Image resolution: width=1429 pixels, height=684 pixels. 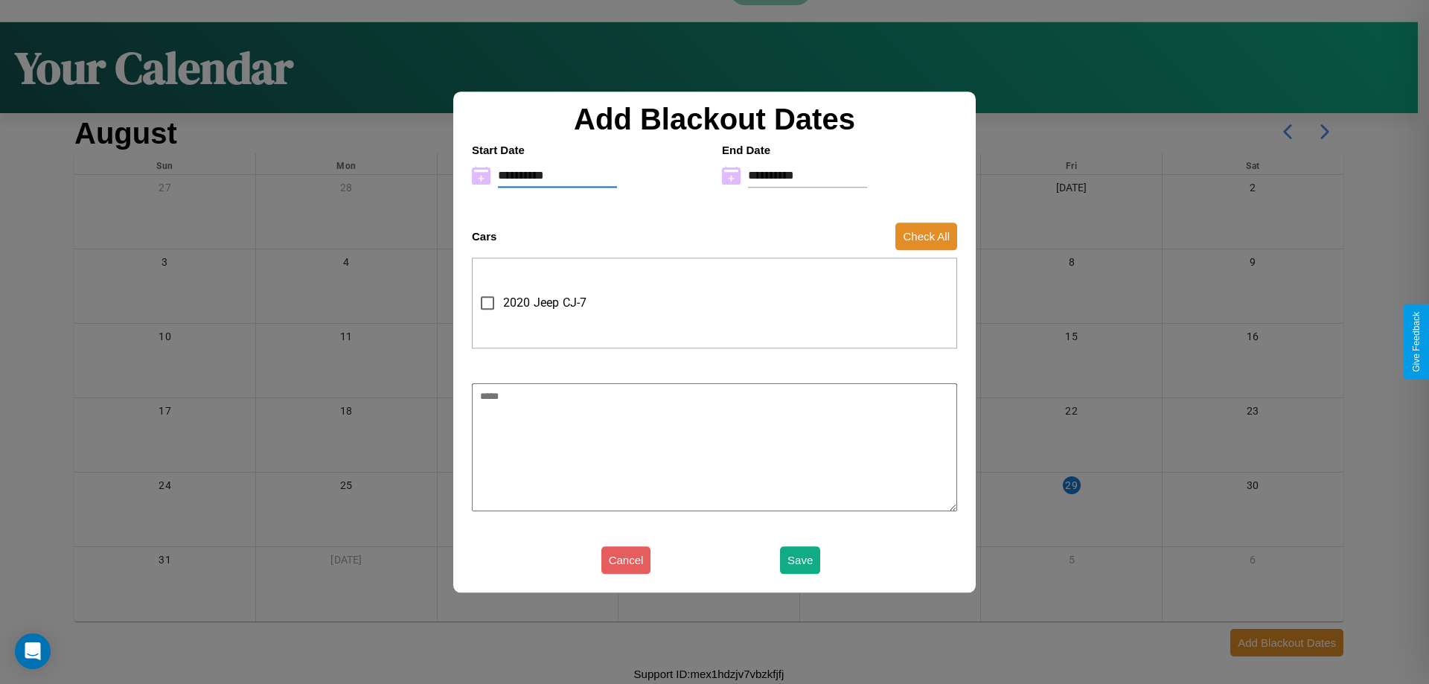 I want to click on h4: End Date, so click(x=839, y=150).